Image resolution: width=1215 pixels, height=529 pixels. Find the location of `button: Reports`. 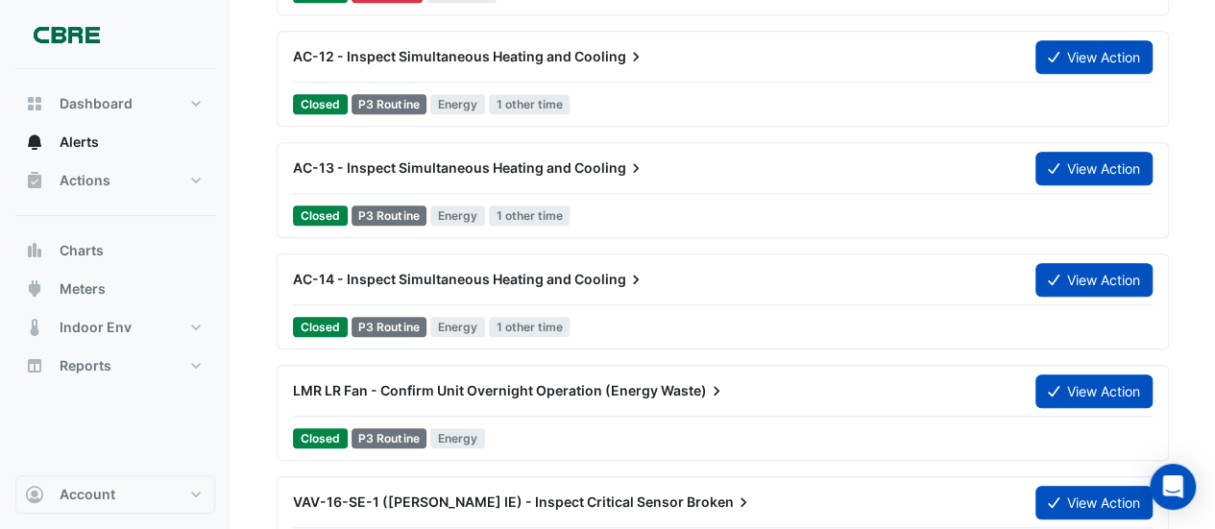

button: Reports is located at coordinates (115, 366).